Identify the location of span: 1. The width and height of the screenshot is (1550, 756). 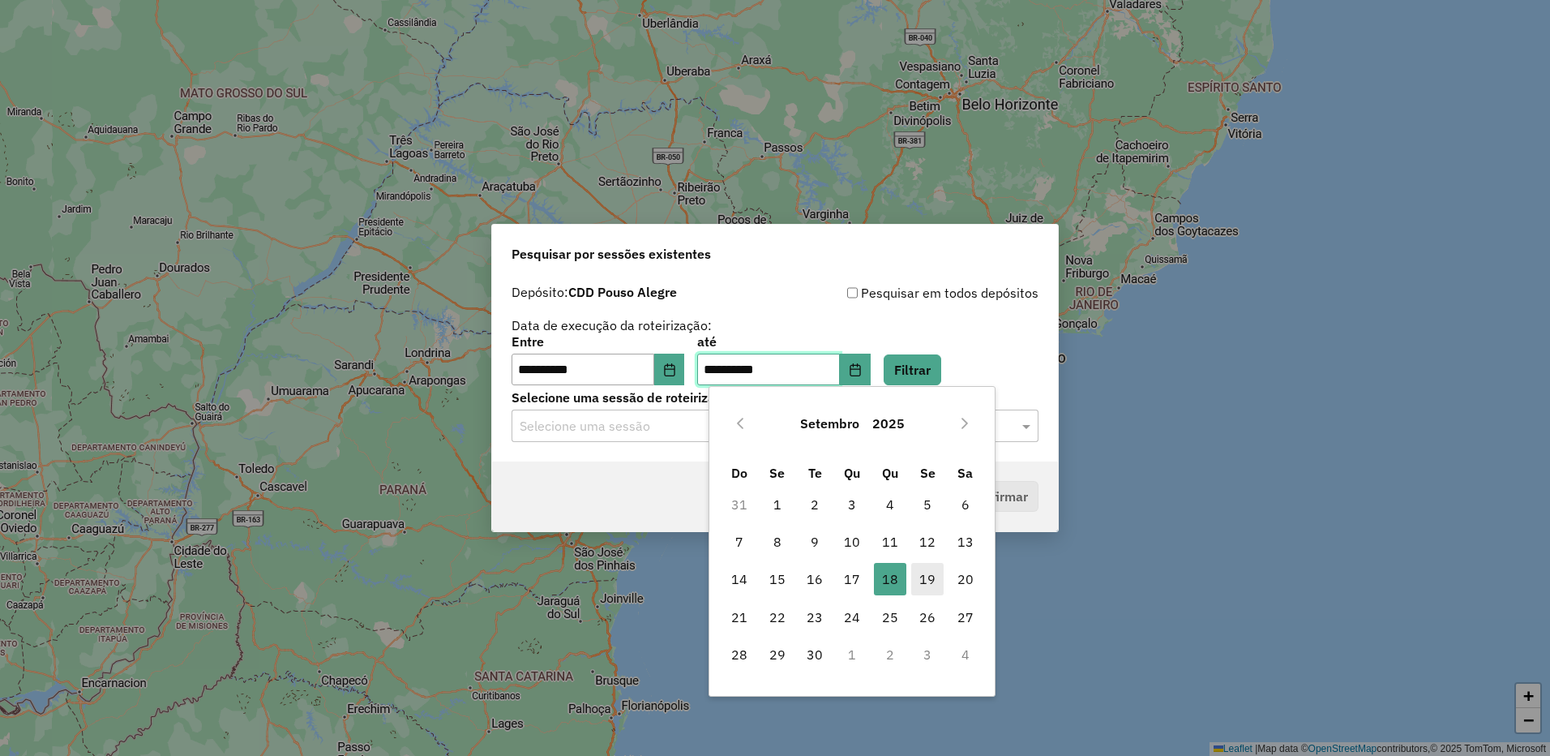
(777, 504).